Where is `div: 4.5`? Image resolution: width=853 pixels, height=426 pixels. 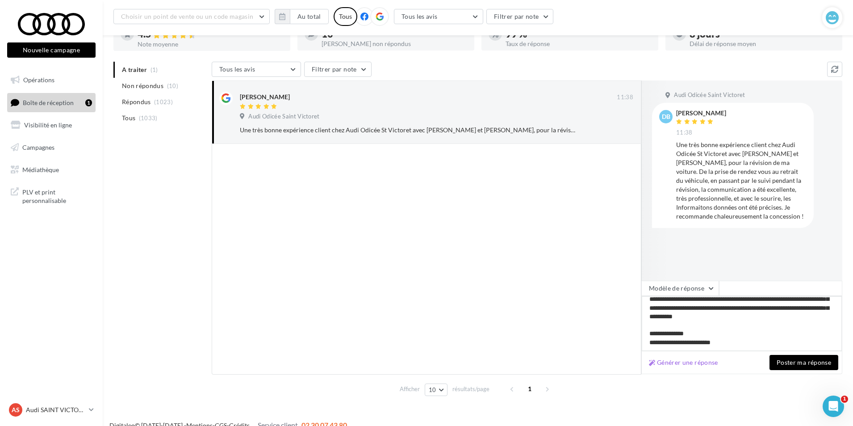
div: 4.5 is located at coordinates (210, 34).